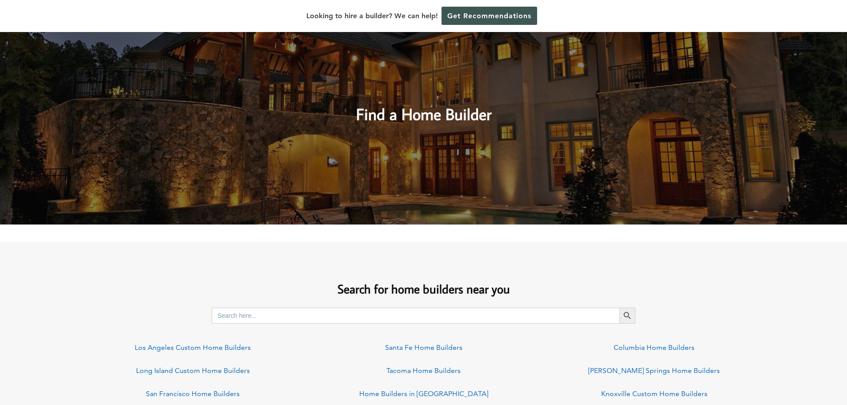 The height and width of the screenshot is (405, 847). Describe the element at coordinates (193, 394) in the screenshot. I see `a: San Francisco Home Builders` at that location.